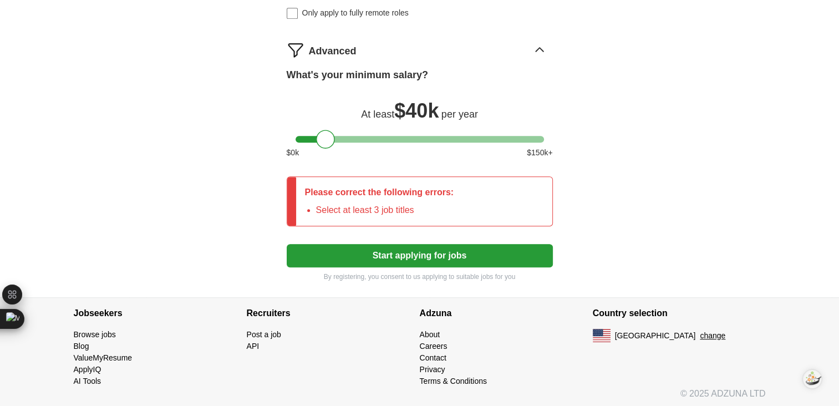  I want to click on span: Only apply to fully remote roles, so click(356, 13).